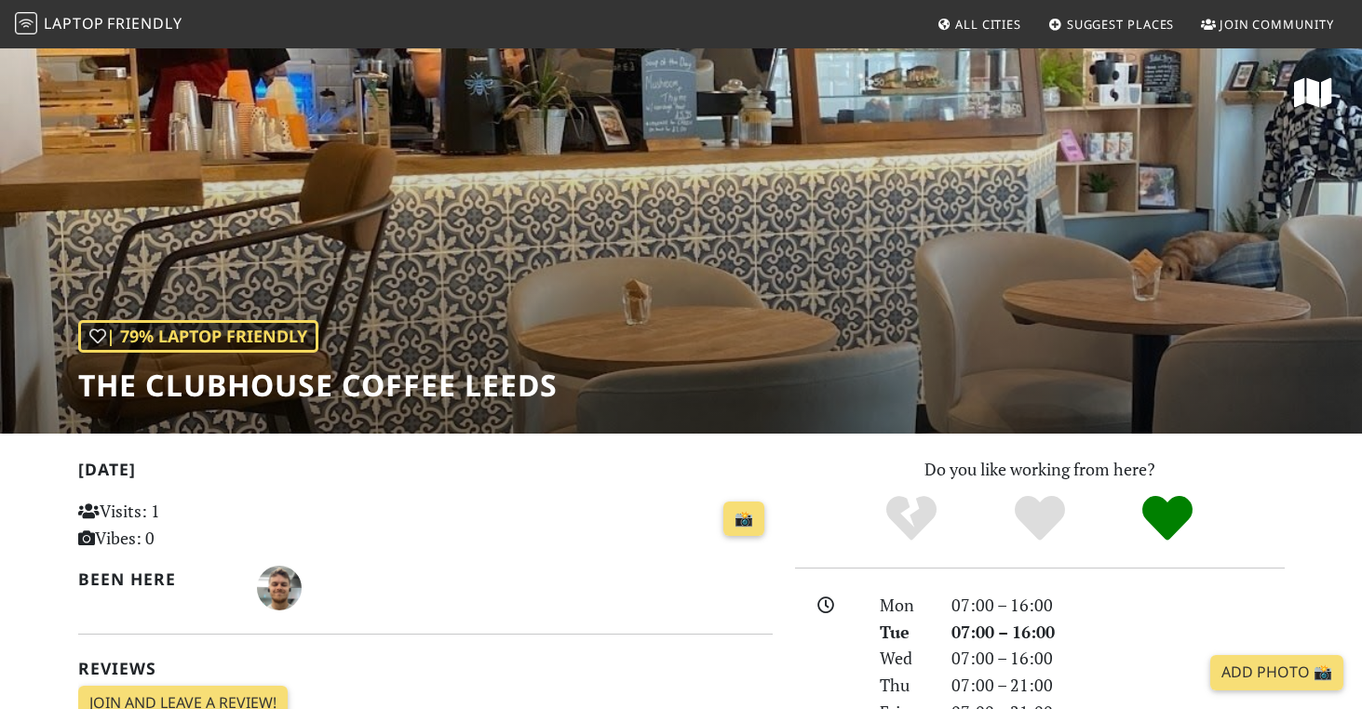 The height and width of the screenshot is (709, 1362). Describe the element at coordinates (1118, 685) in the screenshot. I see `div: 07:00 – 21:00` at that location.